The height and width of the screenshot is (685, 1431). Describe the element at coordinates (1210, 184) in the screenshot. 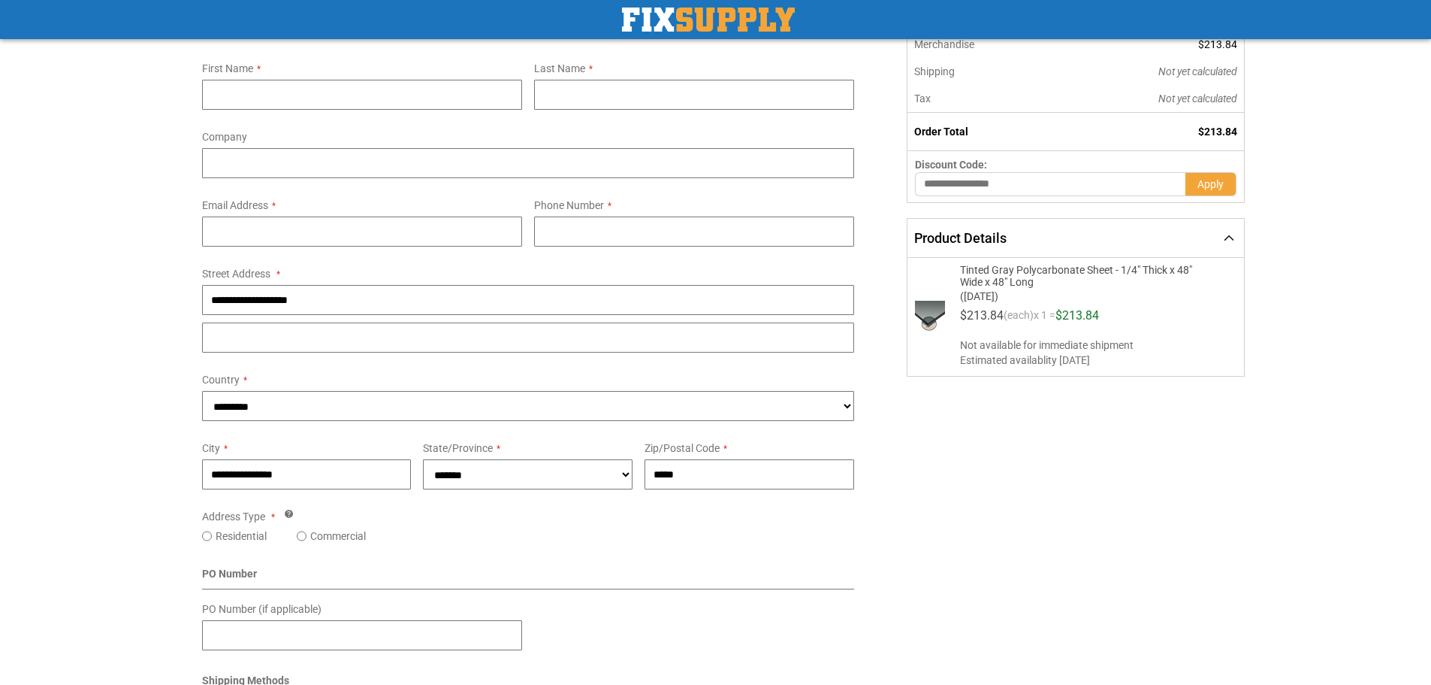

I see `span: Apply` at that location.